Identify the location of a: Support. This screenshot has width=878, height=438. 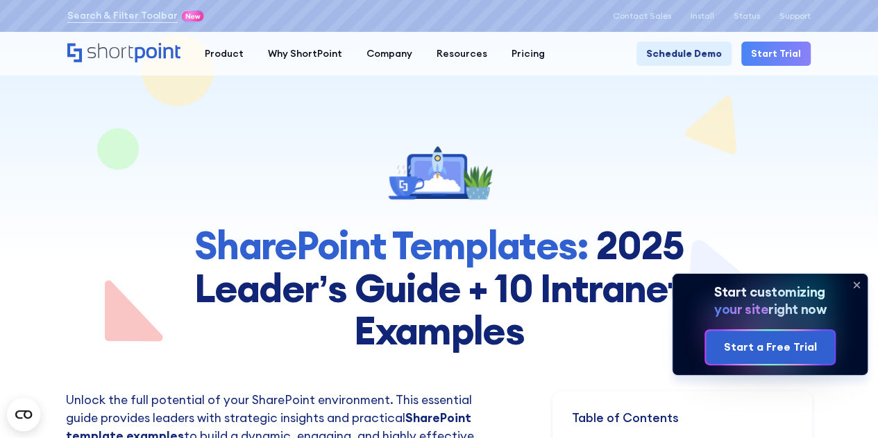
(794, 16).